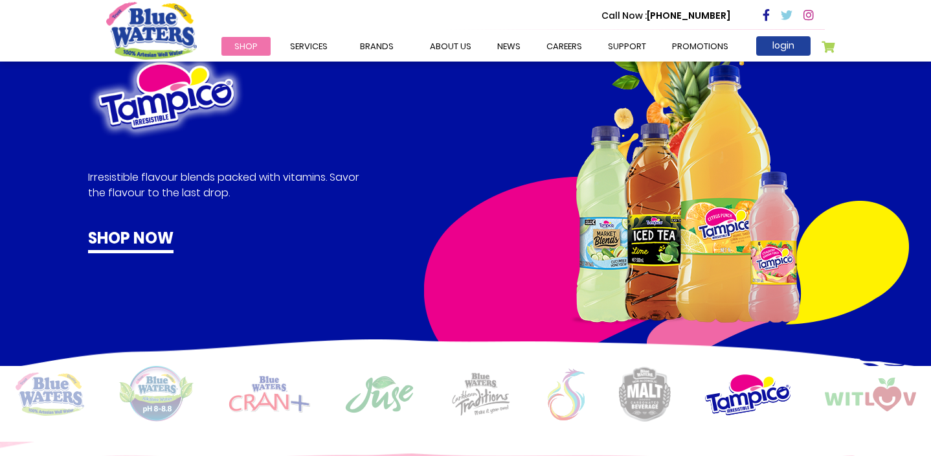 The width and height of the screenshot is (931, 456). What do you see at coordinates (451, 46) in the screenshot?
I see `a: about us` at bounding box center [451, 46].